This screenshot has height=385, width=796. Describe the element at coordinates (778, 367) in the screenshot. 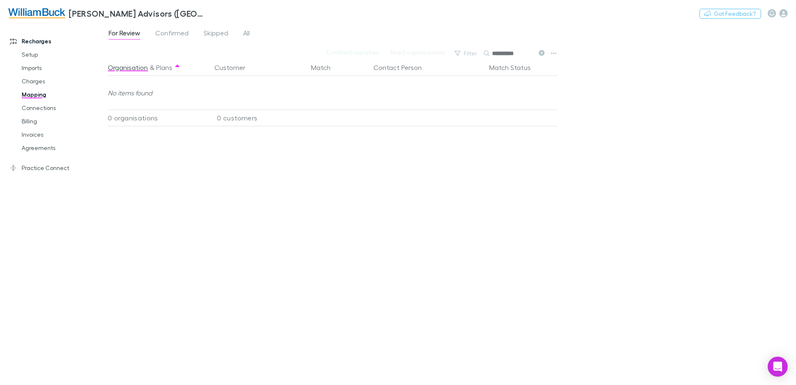

I see `div: Open Intercom Messenger` at that location.